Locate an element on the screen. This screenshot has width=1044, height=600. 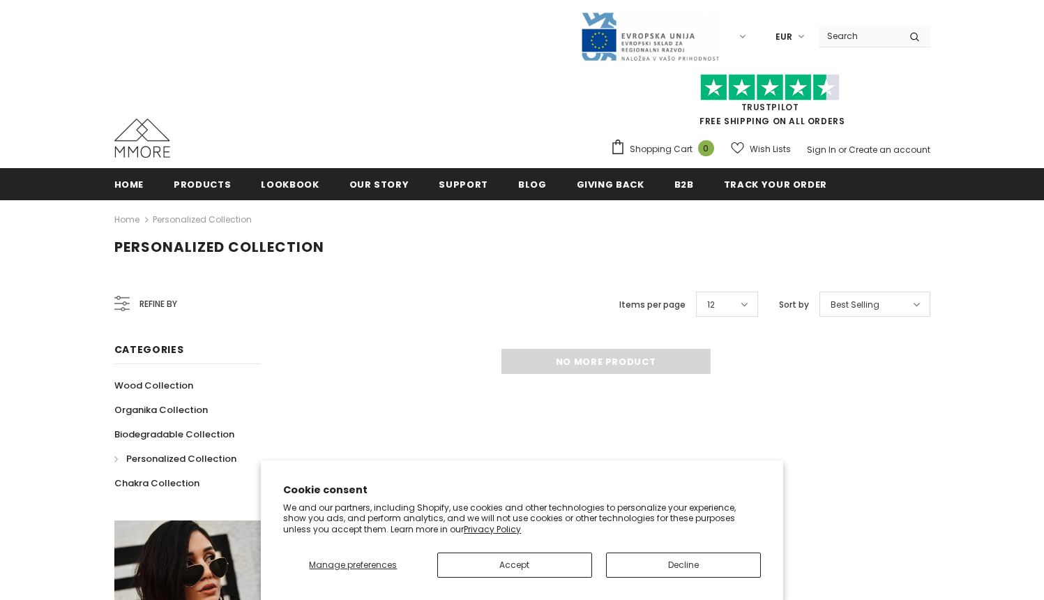
a: Trustpilot is located at coordinates (770, 107).